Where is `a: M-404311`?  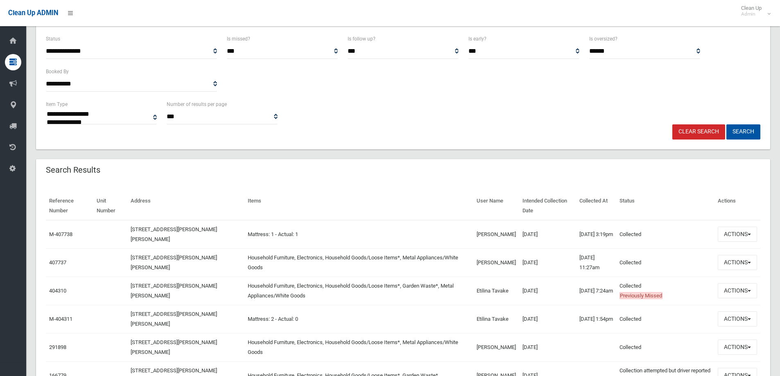 a: M-404311 is located at coordinates (61, 319).